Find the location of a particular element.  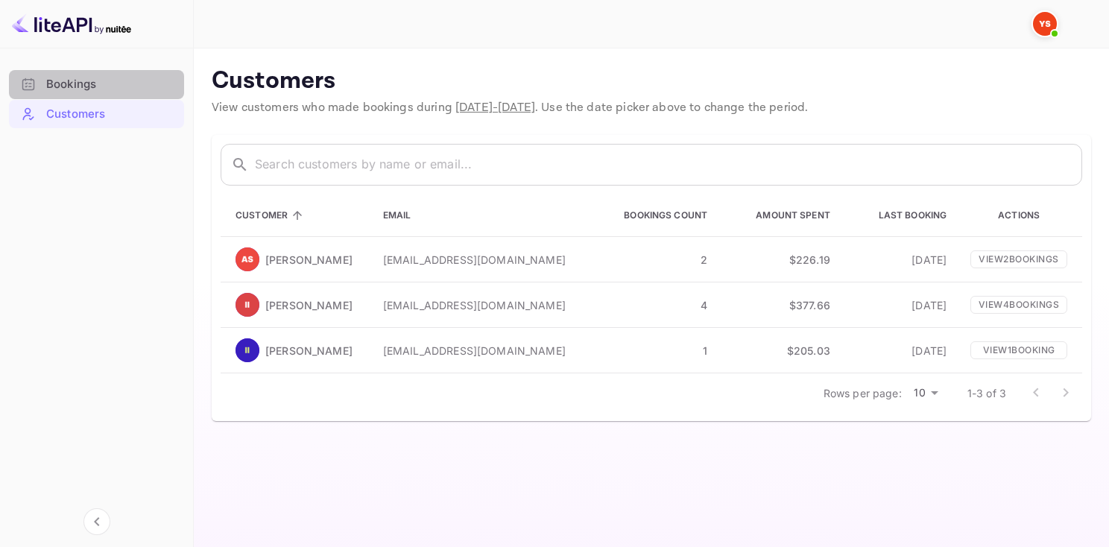

p: View 1 booking is located at coordinates (1019, 350).